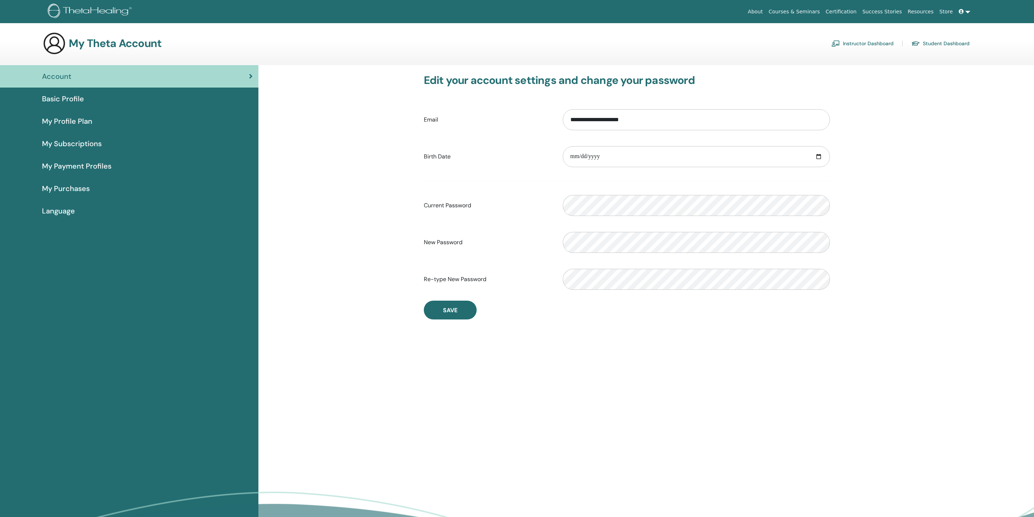 The height and width of the screenshot is (517, 1034). What do you see at coordinates (63, 99) in the screenshot?
I see `span: Basic Profile` at bounding box center [63, 99].